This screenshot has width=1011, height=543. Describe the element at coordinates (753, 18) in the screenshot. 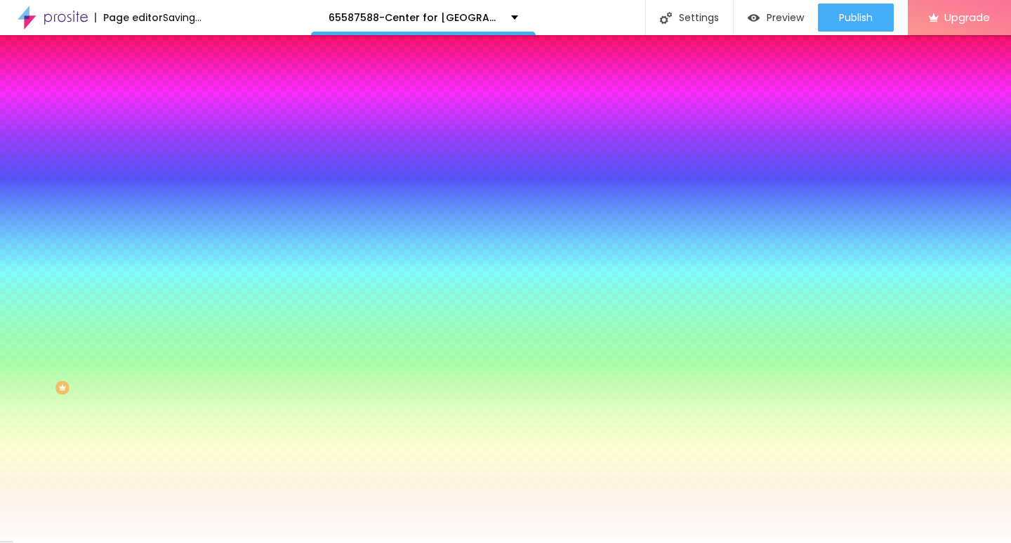

I see `img: view-1.svg` at that location.